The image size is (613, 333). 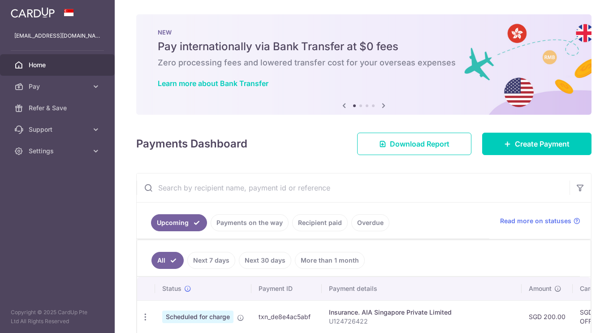 What do you see at coordinates (364, 47) in the screenshot?
I see `h5: Pay internationally via Bank Transfer at $0 fees` at bounding box center [364, 47].